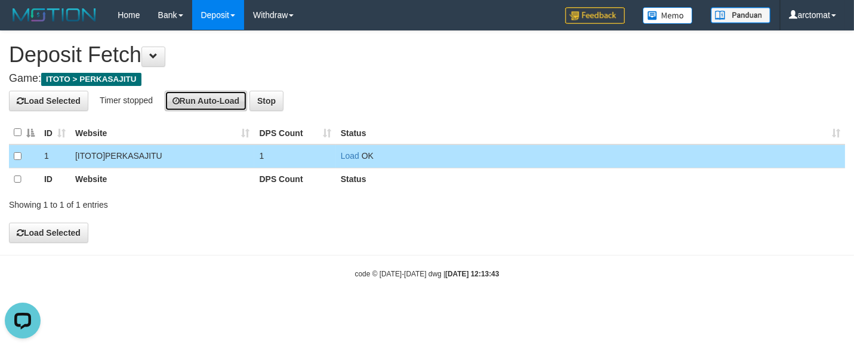 The height and width of the screenshot is (348, 854). What do you see at coordinates (54, 15) in the screenshot?
I see `img: MOTION_logo.png` at bounding box center [54, 15].